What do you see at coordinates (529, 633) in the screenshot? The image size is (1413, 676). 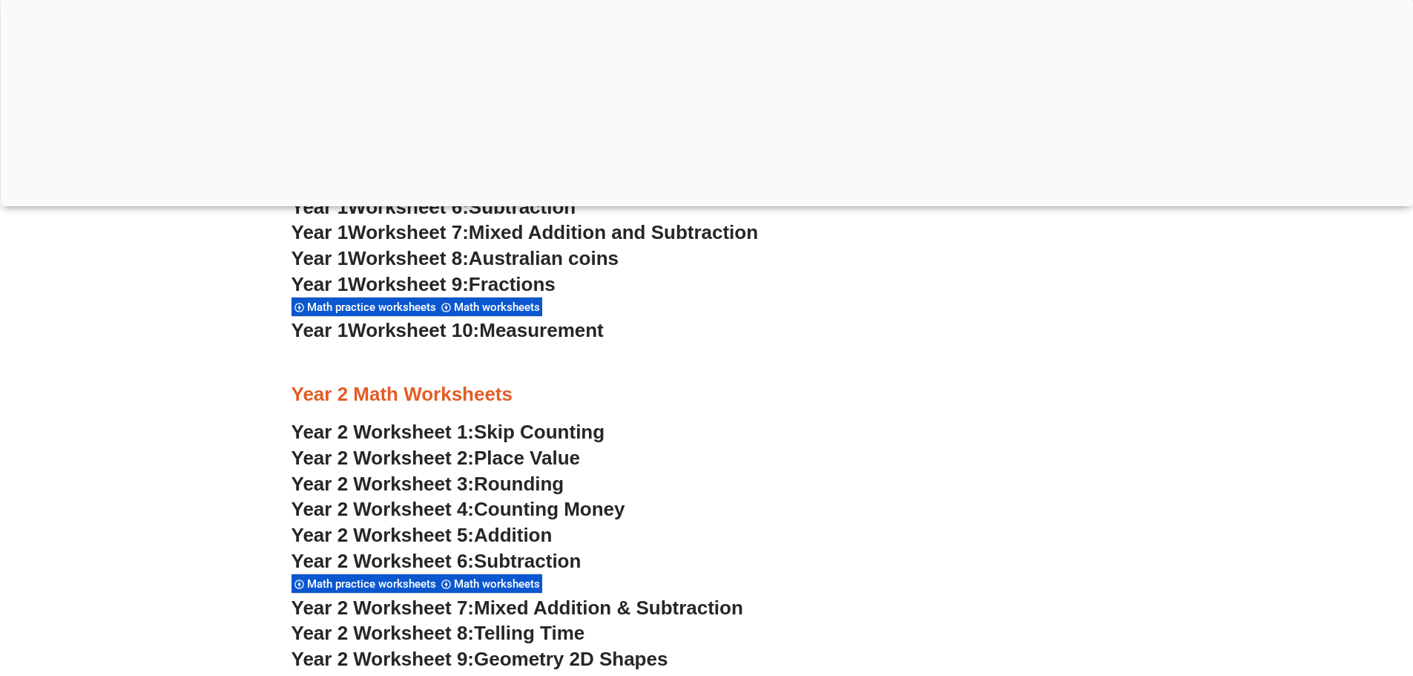 I see `span: Telling Time` at bounding box center [529, 633].